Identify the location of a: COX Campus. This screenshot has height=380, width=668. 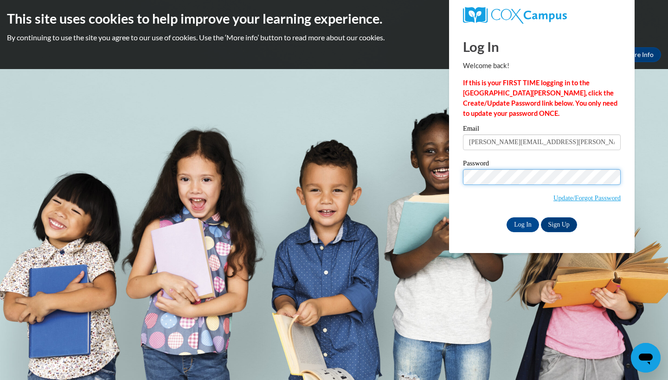
(542, 15).